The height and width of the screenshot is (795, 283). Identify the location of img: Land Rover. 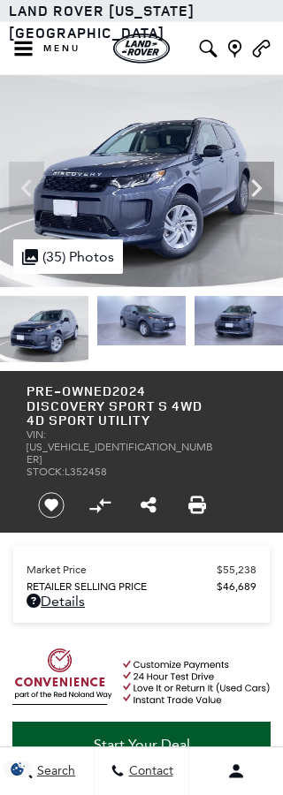
(141, 49).